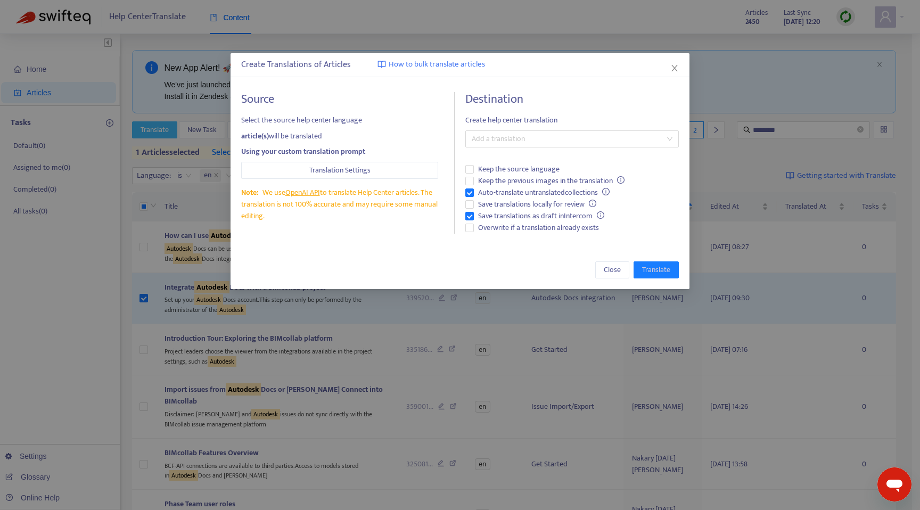  I want to click on h4: Destination, so click(572, 99).